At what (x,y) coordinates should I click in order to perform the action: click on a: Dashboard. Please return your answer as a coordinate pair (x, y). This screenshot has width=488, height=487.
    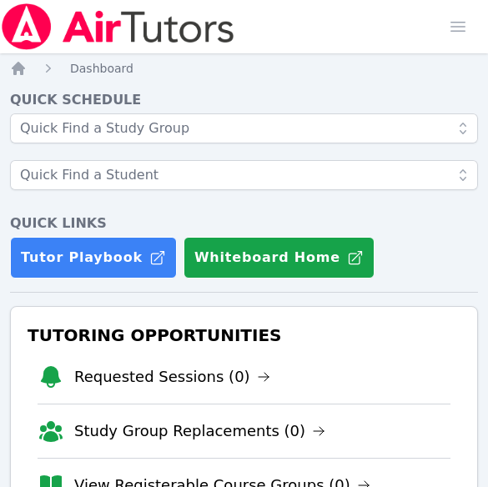
    Looking at the image, I should click on (102, 68).